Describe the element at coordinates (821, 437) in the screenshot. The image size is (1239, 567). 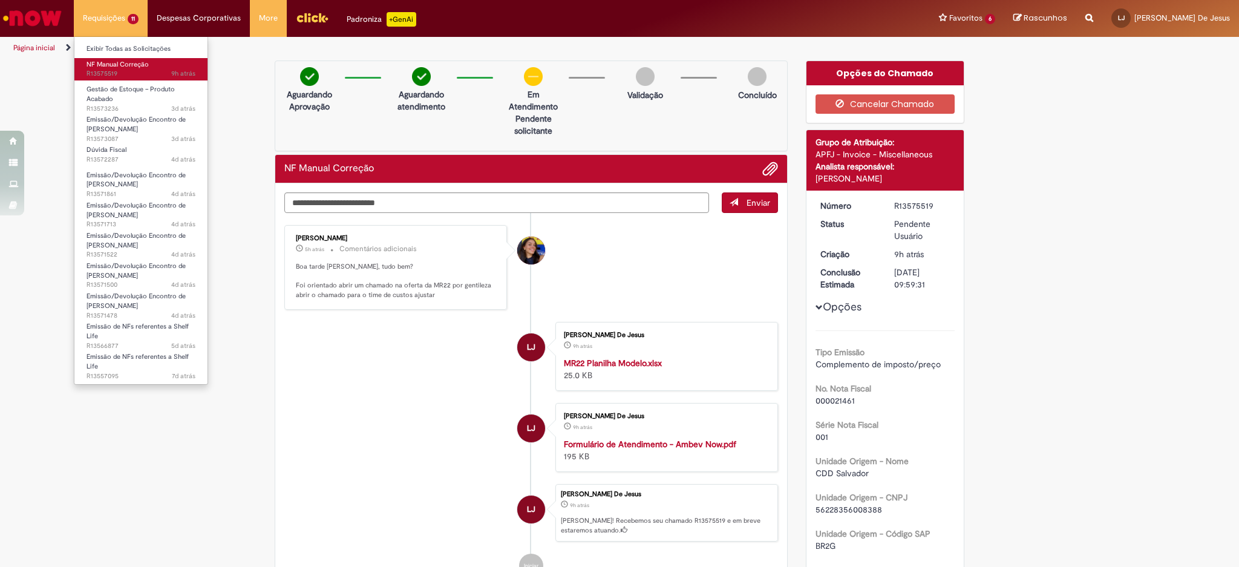
I see `span: 001` at that location.